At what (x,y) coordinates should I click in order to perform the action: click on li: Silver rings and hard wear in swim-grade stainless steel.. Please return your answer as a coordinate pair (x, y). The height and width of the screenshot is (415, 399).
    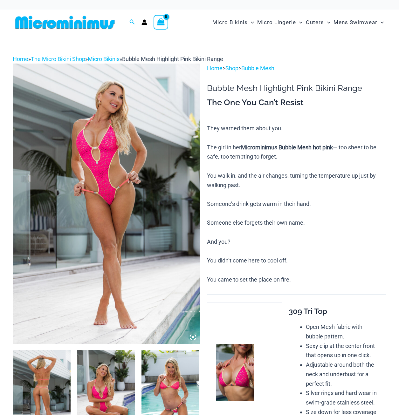
    Looking at the image, I should click on (343, 397).